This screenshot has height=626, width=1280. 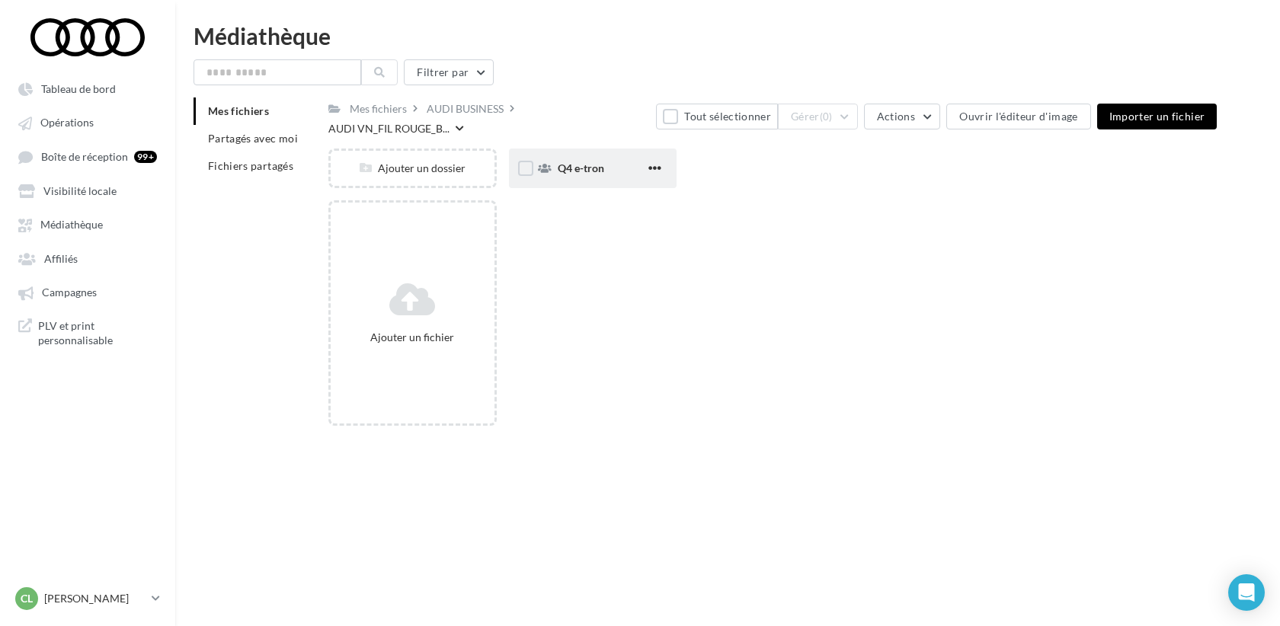 I want to click on a: Affiliés, so click(x=88, y=258).